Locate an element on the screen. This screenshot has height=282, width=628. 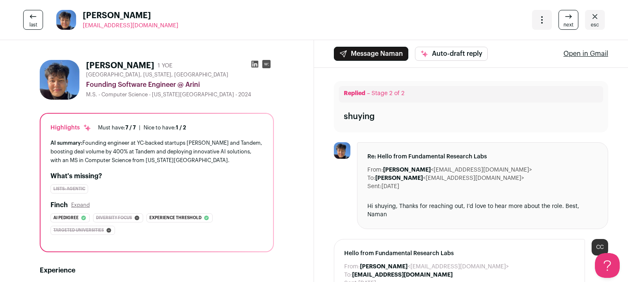
button: Open dropdown is located at coordinates (542, 20).